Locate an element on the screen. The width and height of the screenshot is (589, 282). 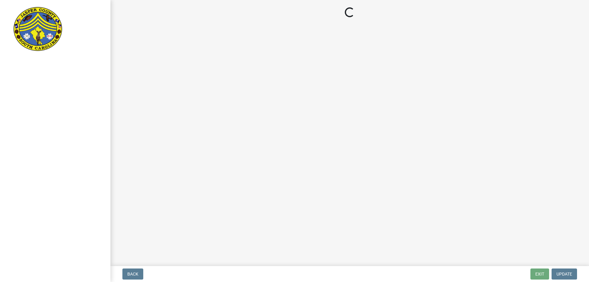
span: Update is located at coordinates (565, 274).